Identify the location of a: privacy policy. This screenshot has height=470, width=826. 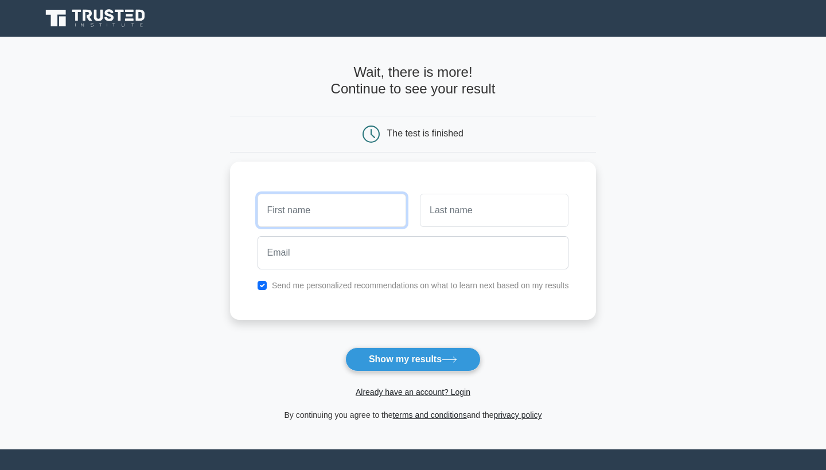
(518, 415).